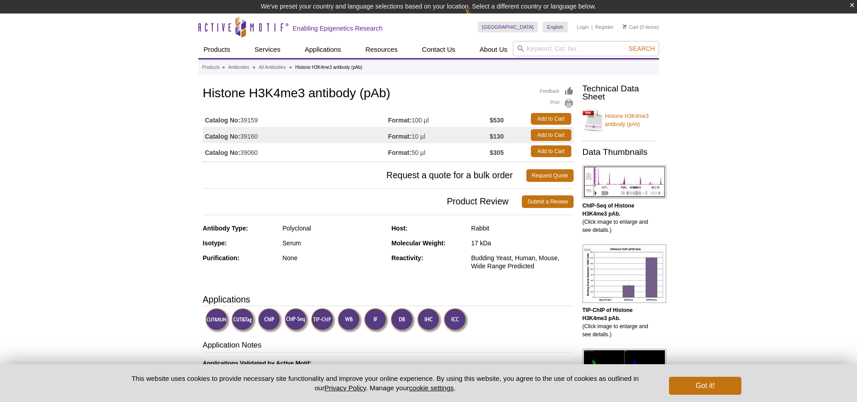 This screenshot has height=402, width=857. I want to click on b: TIP-ChIP of Histone H3K4me3 pAb., so click(608, 314).